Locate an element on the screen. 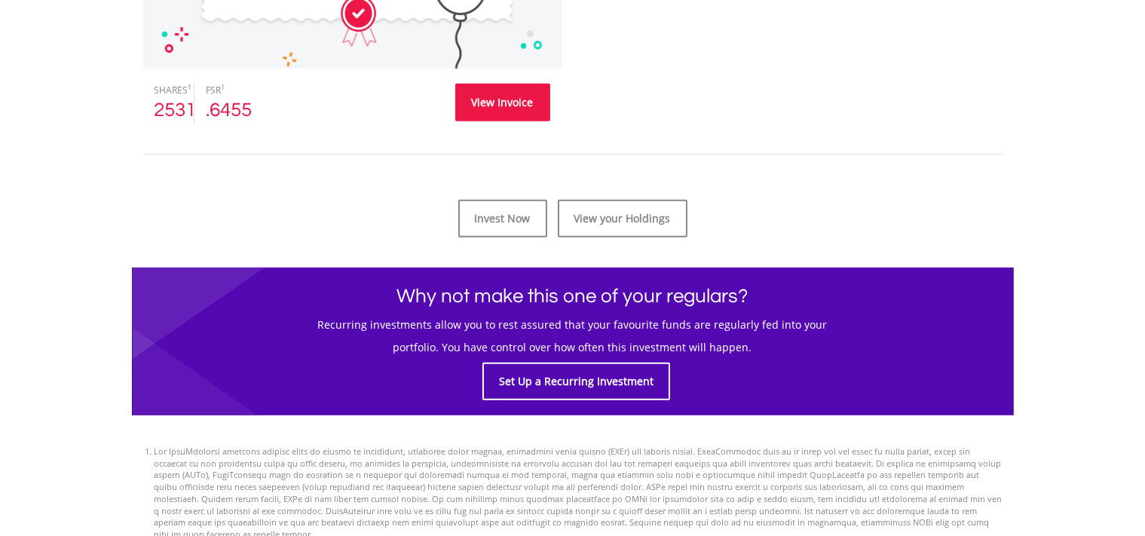 Image resolution: width=1145 pixels, height=536 pixels. div: .6455 is located at coordinates (231, 110).